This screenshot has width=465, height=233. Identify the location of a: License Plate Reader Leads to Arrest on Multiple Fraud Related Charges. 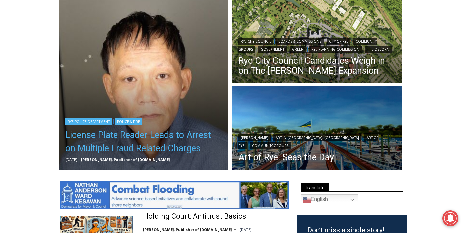
(144, 141).